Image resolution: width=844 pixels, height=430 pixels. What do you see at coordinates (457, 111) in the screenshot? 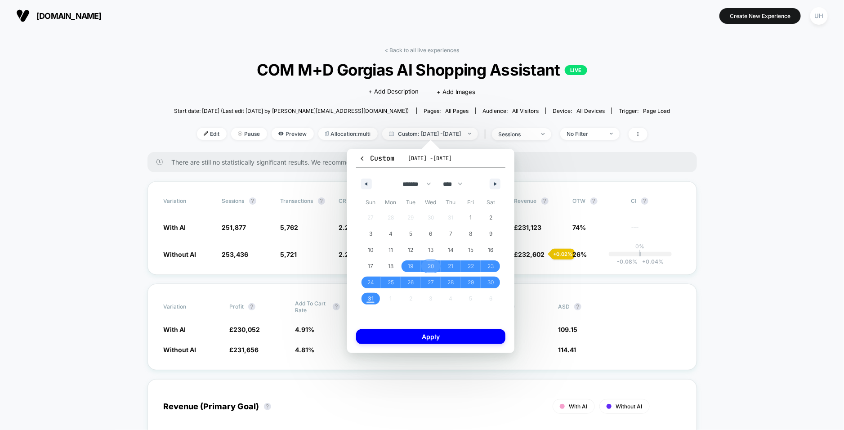
I see `span: all pages` at bounding box center [457, 111].